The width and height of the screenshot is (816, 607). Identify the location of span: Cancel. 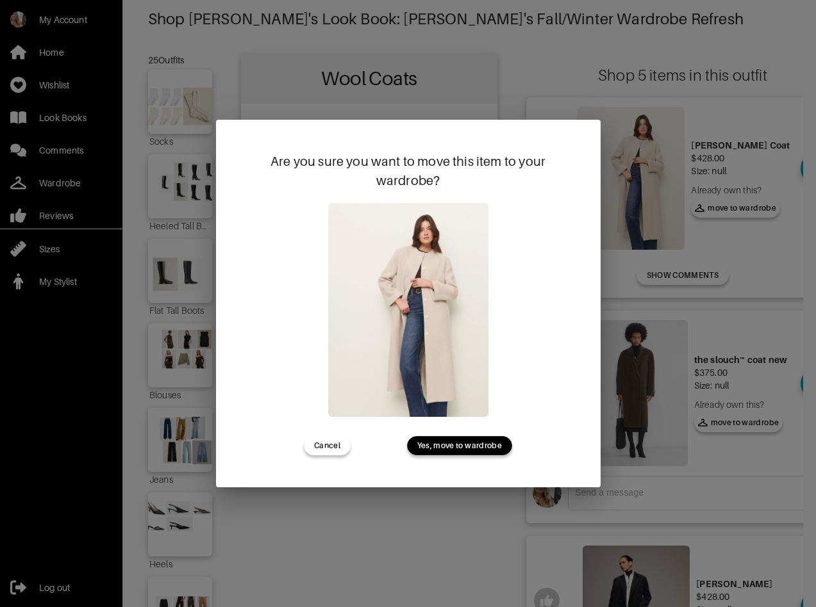
(327, 446).